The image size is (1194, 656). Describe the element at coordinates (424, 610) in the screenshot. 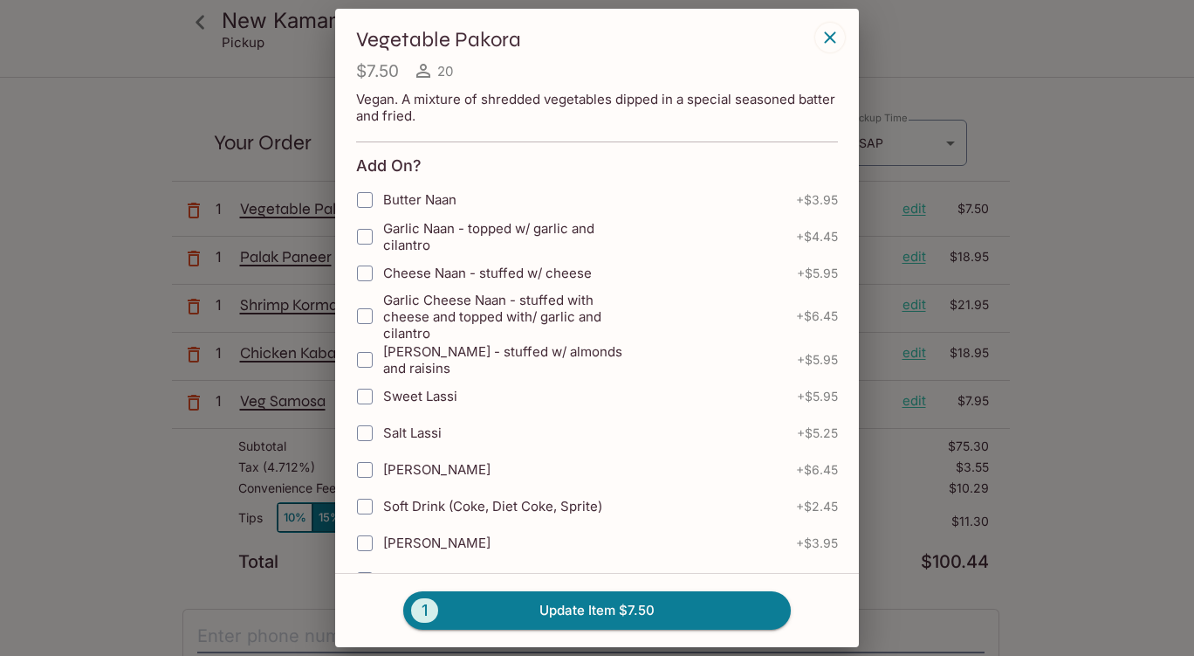

I see `span: 1` at that location.